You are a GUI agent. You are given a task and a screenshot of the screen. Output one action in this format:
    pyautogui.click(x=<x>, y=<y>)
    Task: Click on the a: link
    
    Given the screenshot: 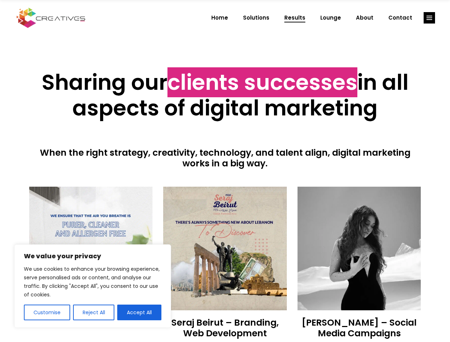 What is the action you would take?
    pyautogui.click(x=430, y=18)
    